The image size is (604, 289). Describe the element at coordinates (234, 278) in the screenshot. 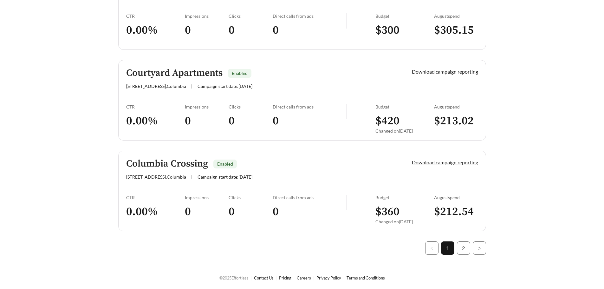

I see `span: © 2025 Effortless` at that location.